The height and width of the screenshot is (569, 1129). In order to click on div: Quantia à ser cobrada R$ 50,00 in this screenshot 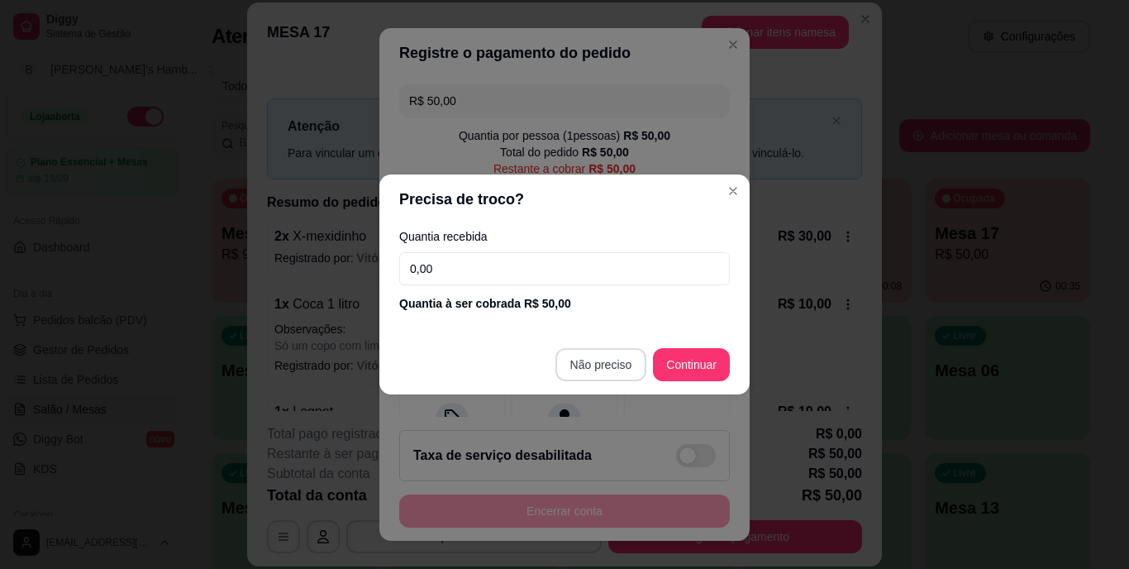, I will do `click(564, 303)`.